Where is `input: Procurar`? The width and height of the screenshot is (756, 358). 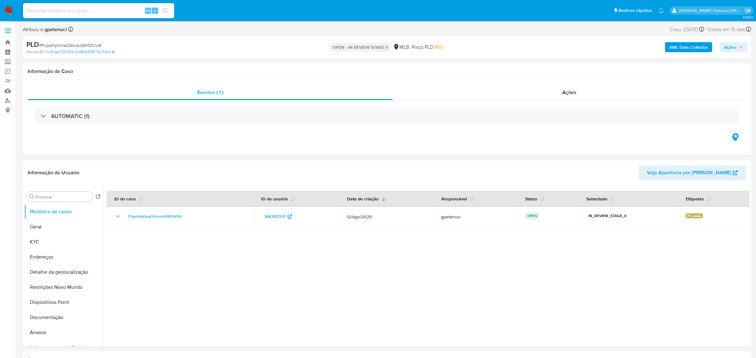 input: Procurar is located at coordinates (63, 197).